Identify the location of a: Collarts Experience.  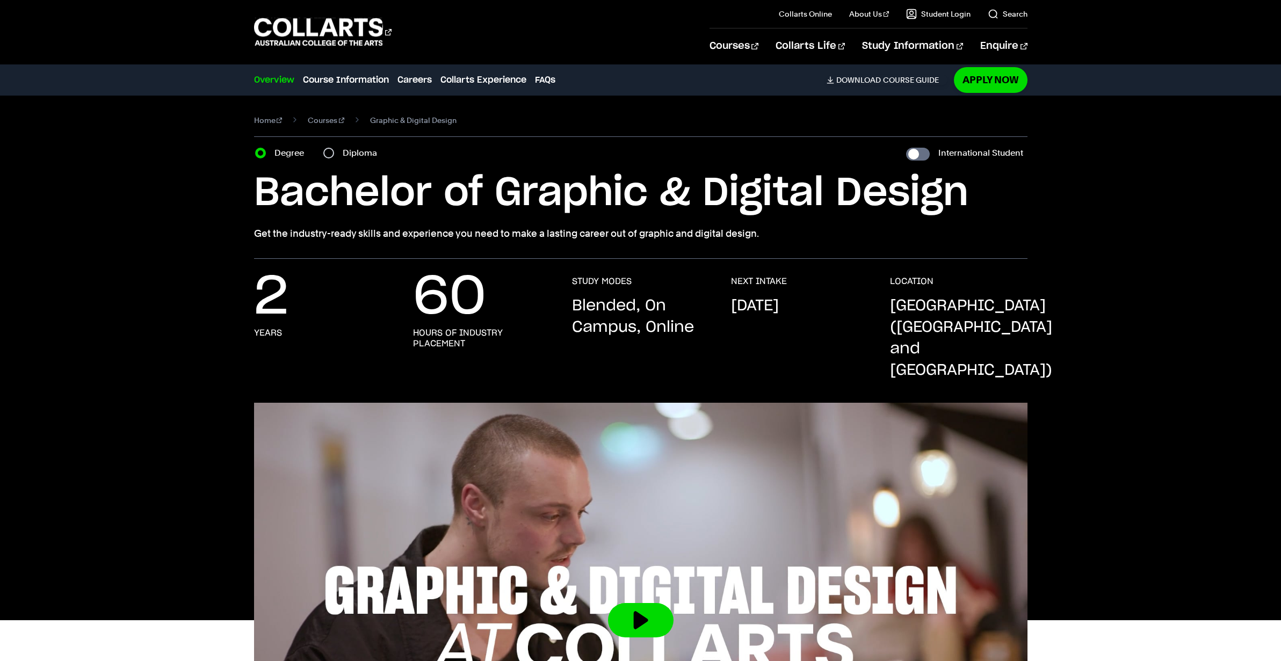
(483, 80).